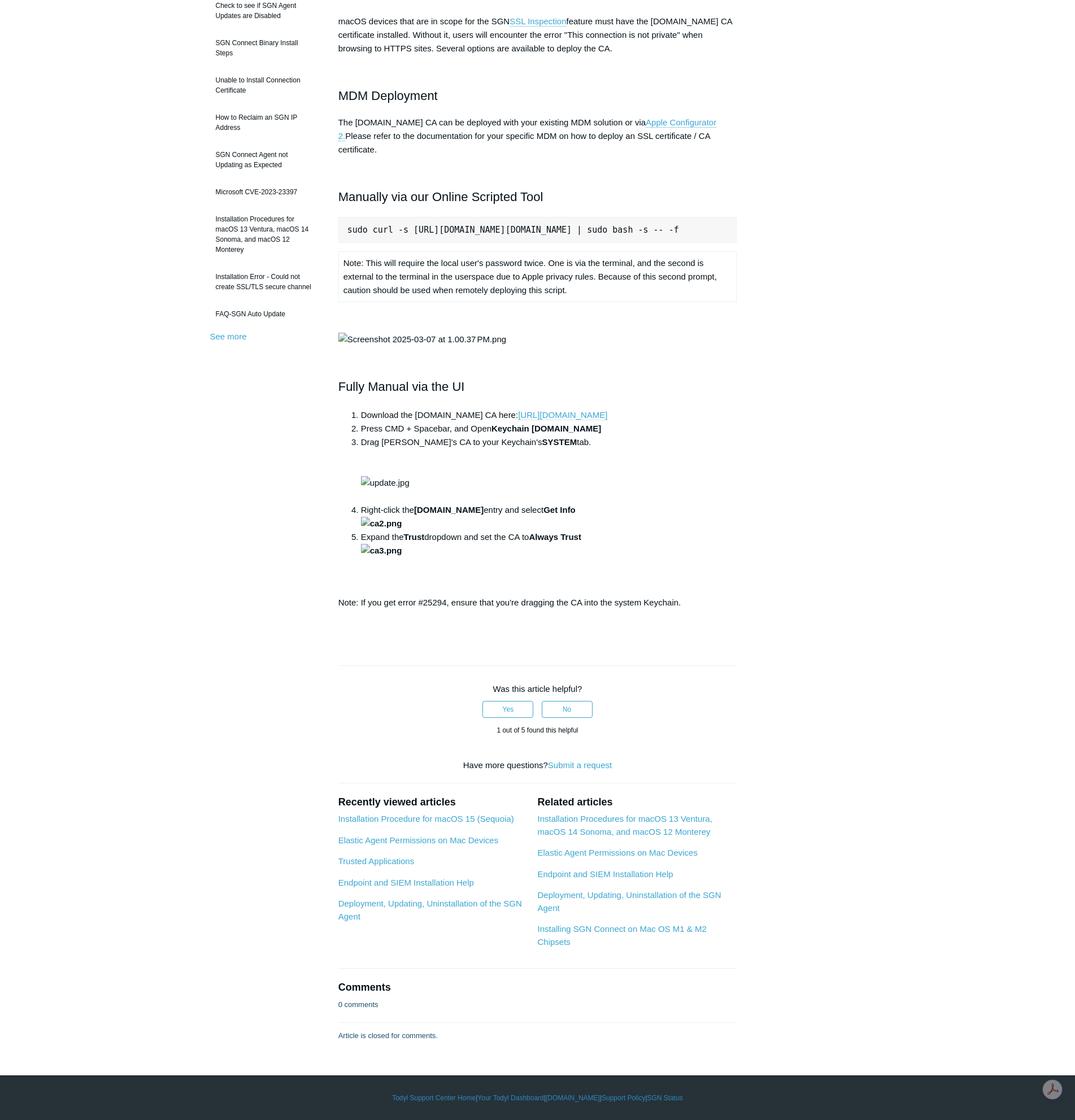  What do you see at coordinates (537, 730) in the screenshot?
I see `span: 1 out of 5 found this helpful` at bounding box center [537, 730].